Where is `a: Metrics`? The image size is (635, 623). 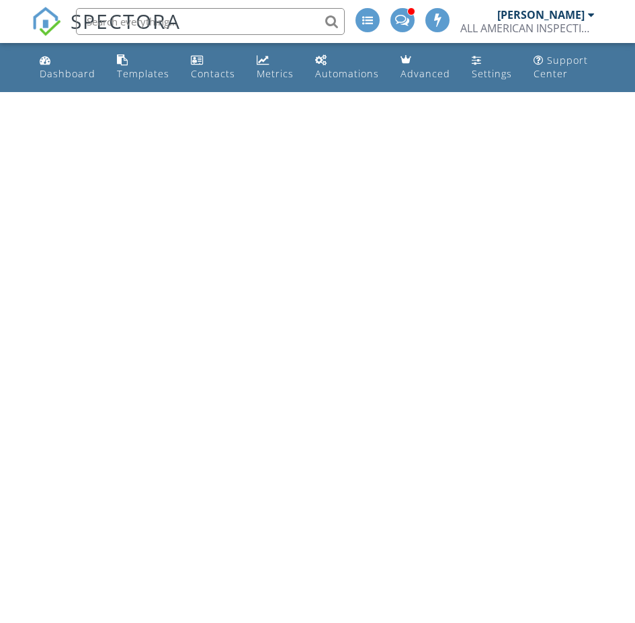 a: Metrics is located at coordinates (275, 67).